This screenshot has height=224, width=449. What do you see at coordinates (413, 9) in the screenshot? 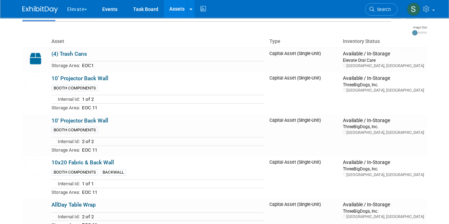
I see `img: Sam Murphy` at bounding box center [413, 9].